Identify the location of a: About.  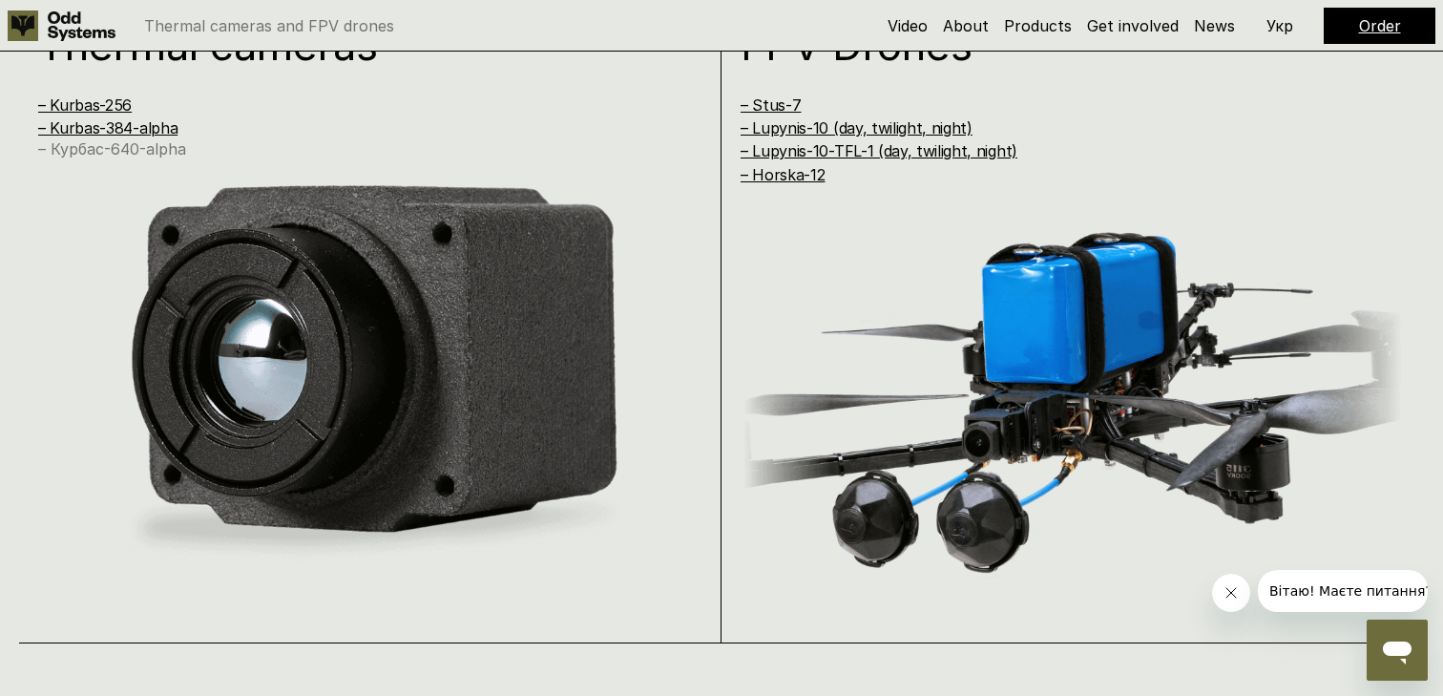
(966, 26).